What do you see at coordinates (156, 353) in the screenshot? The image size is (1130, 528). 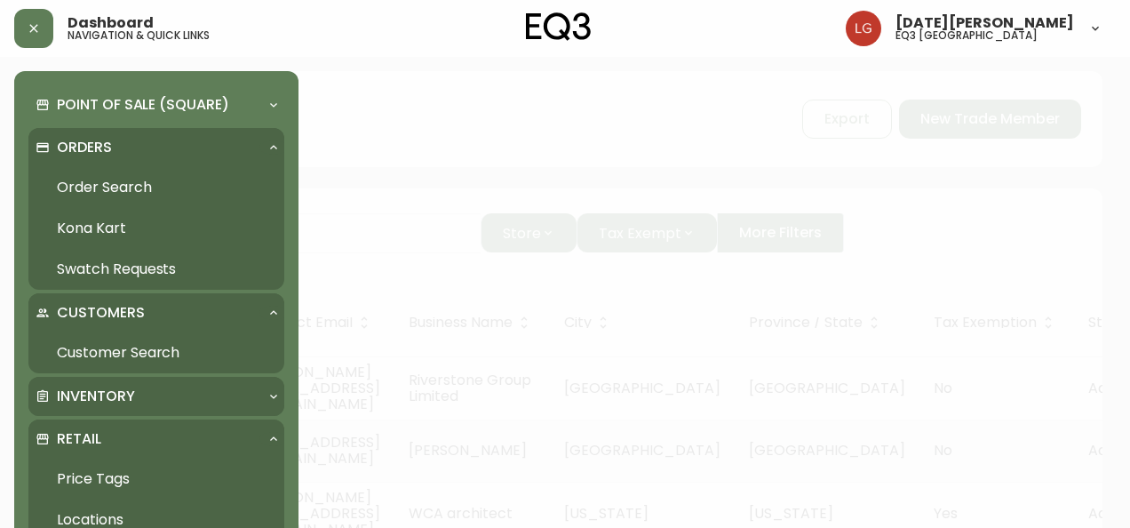 I see `a: Customer Search` at bounding box center [156, 353].